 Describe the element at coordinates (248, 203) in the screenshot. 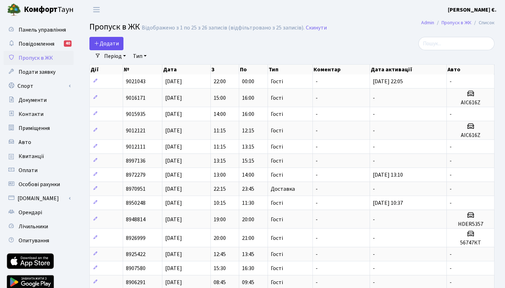

I see `span: 11:30` at that location.